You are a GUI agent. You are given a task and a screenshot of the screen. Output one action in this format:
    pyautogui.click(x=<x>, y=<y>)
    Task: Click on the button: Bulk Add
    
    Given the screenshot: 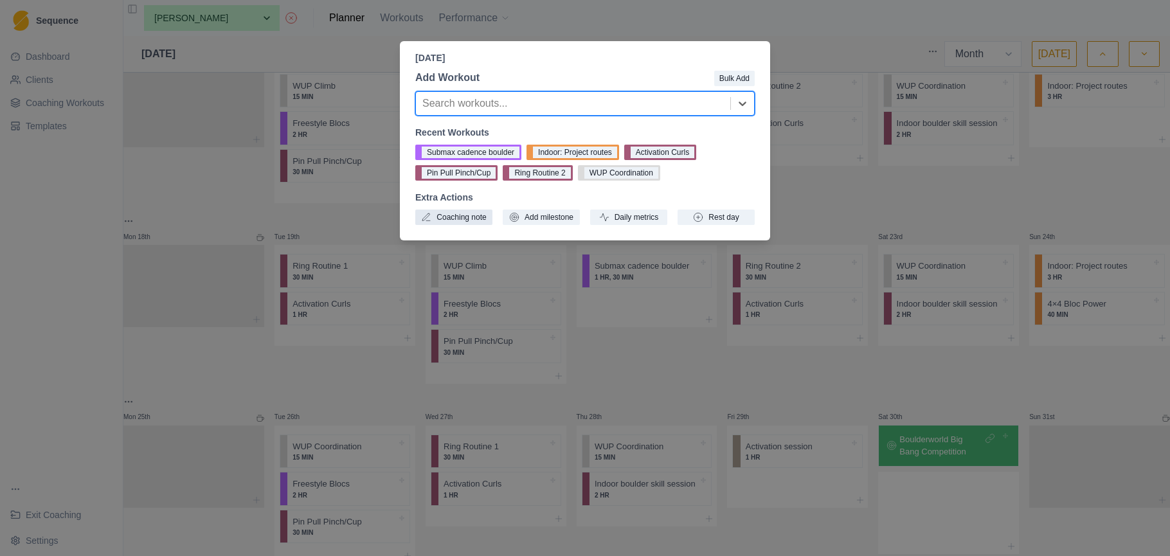 What is the action you would take?
    pyautogui.click(x=734, y=78)
    